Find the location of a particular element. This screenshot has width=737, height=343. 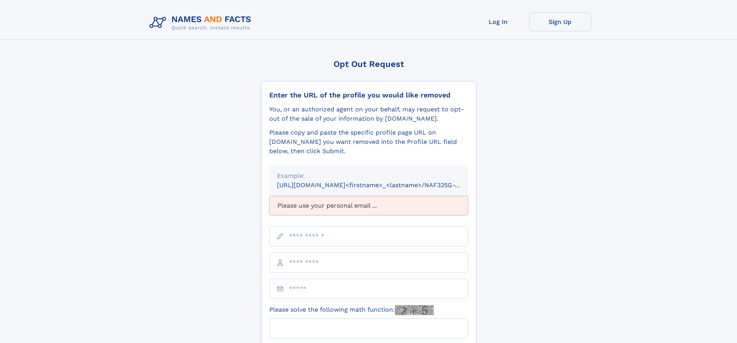

div: Example: is located at coordinates (369, 176).